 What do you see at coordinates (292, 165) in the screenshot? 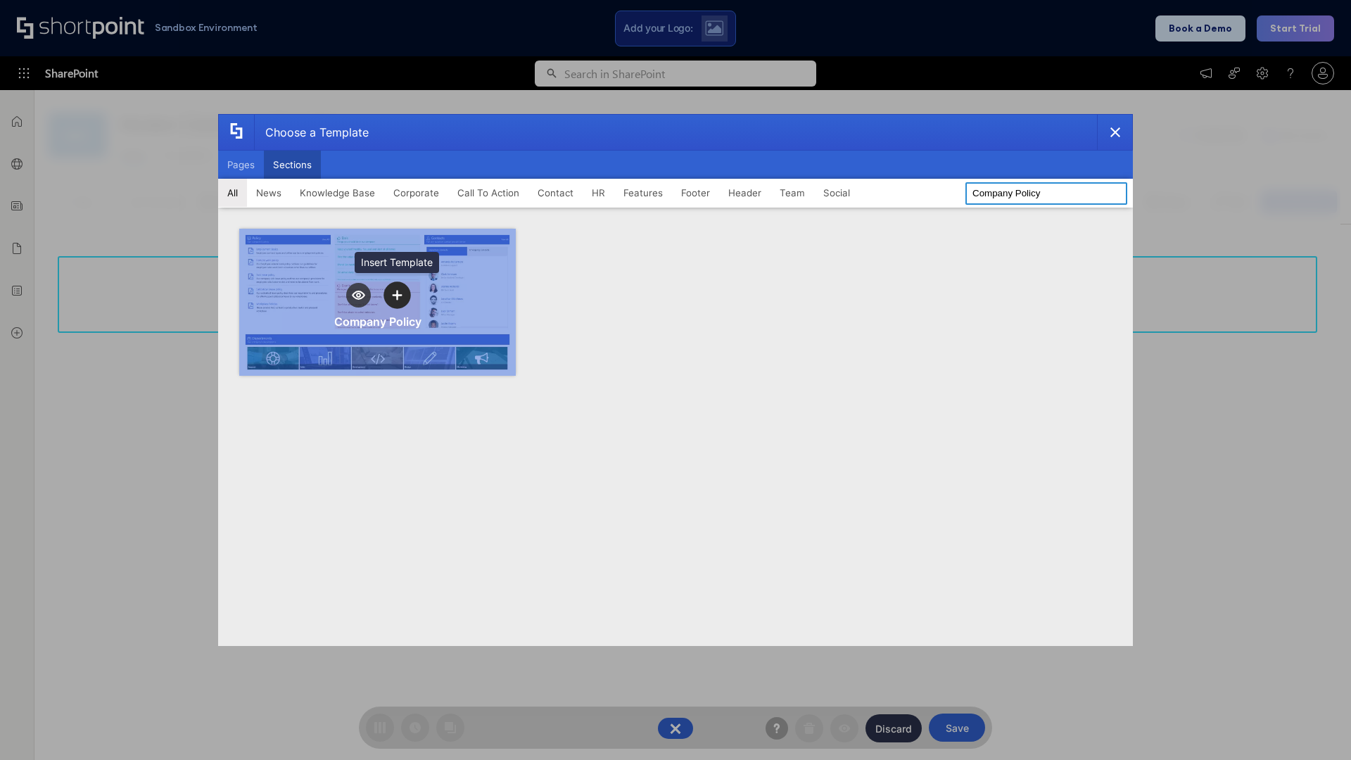
I see `button: Sections` at bounding box center [292, 165].